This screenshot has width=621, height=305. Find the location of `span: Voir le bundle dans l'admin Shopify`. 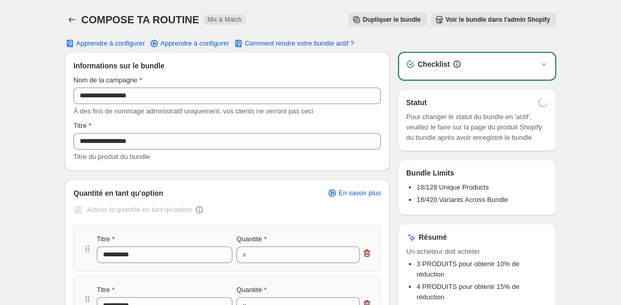

span: Voir le bundle dans l'admin Shopify is located at coordinates (498, 20).